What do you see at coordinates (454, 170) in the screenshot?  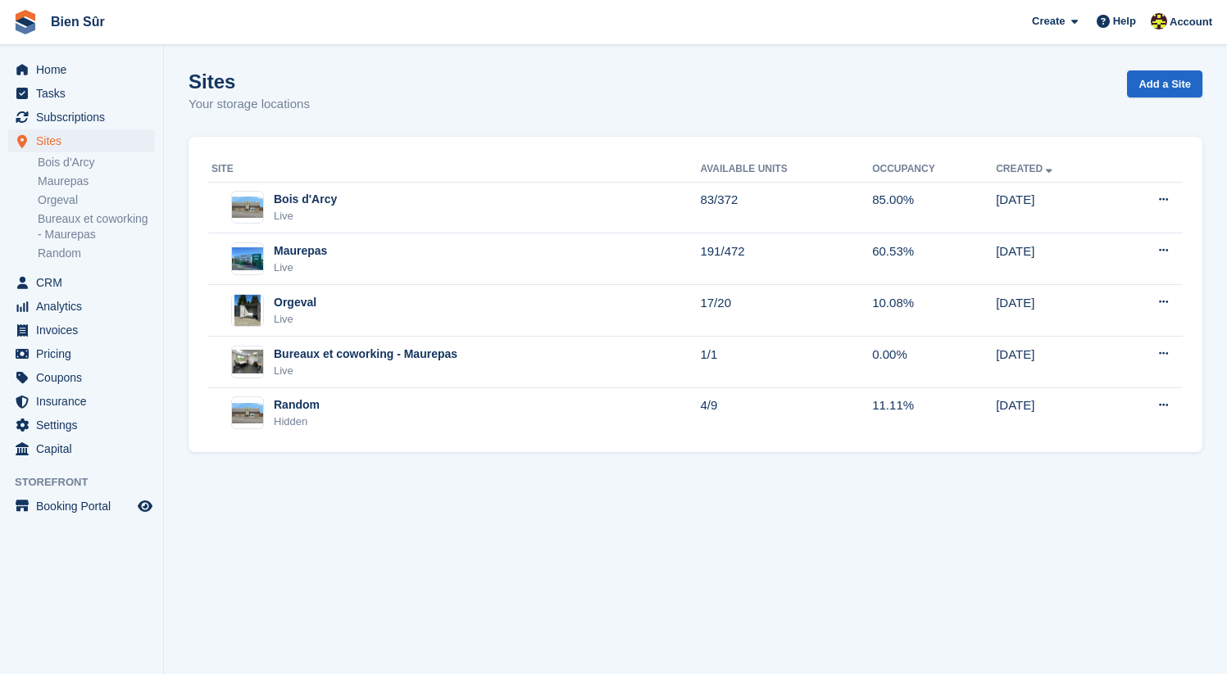 I see `th: Site` at bounding box center [454, 170].